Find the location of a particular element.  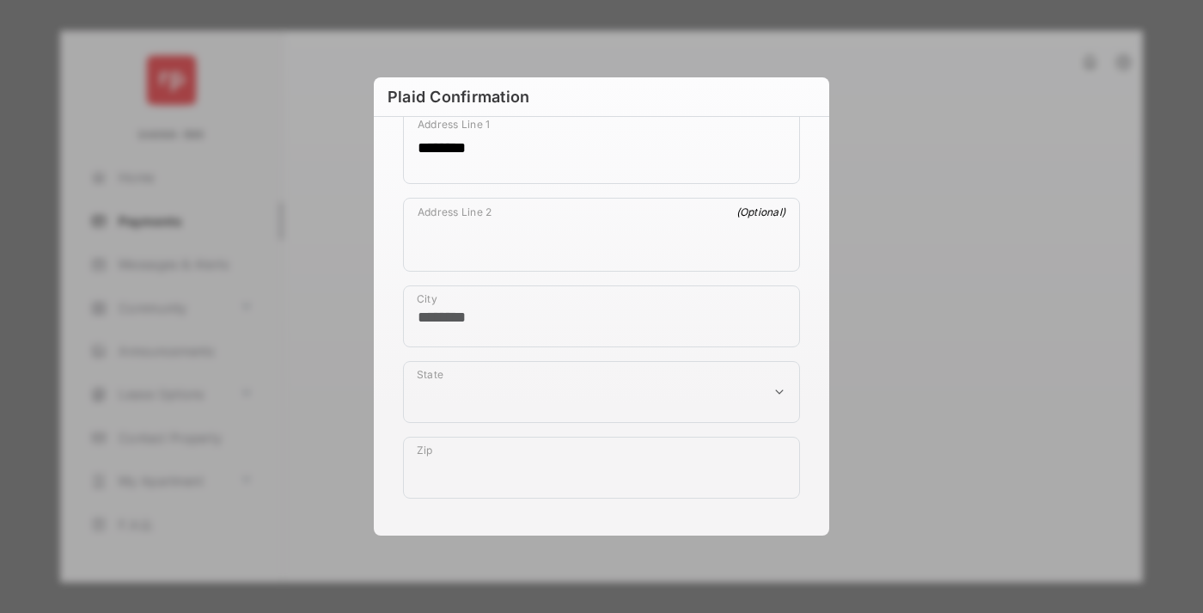

div: payment_method_screening[postal_addresses][postalCode] is located at coordinates (602, 467).